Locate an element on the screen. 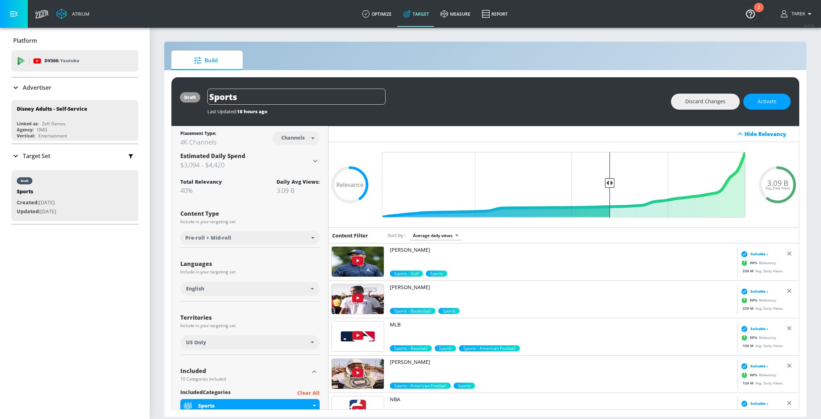  div: Estimated Daily Spend$3,094 - $4,420 is located at coordinates (250, 161).